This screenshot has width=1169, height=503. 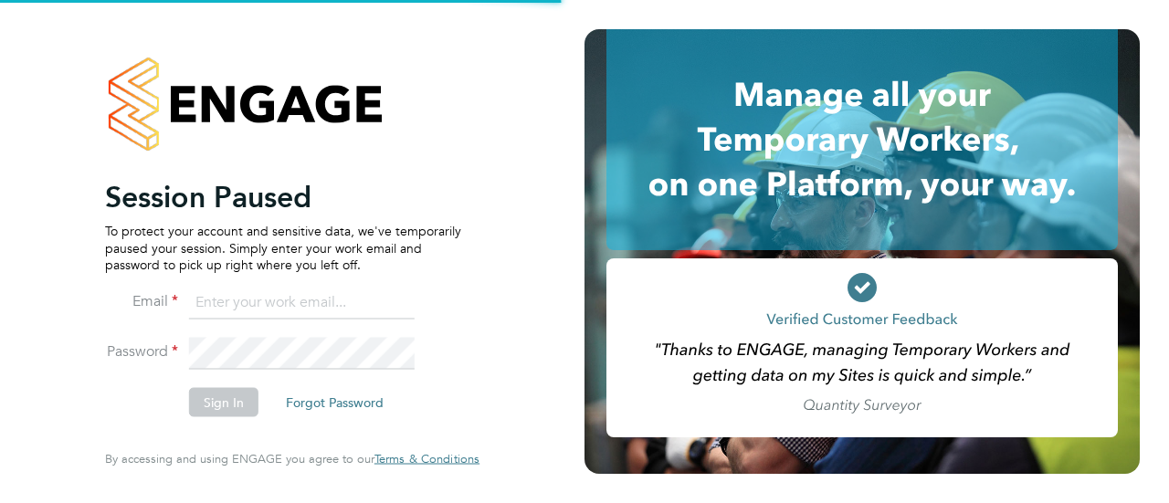 What do you see at coordinates (283, 247) in the screenshot?
I see `p: To protect your account and sensitive data, we've temporarily paused your session. Simply enter y...` at bounding box center [283, 247].